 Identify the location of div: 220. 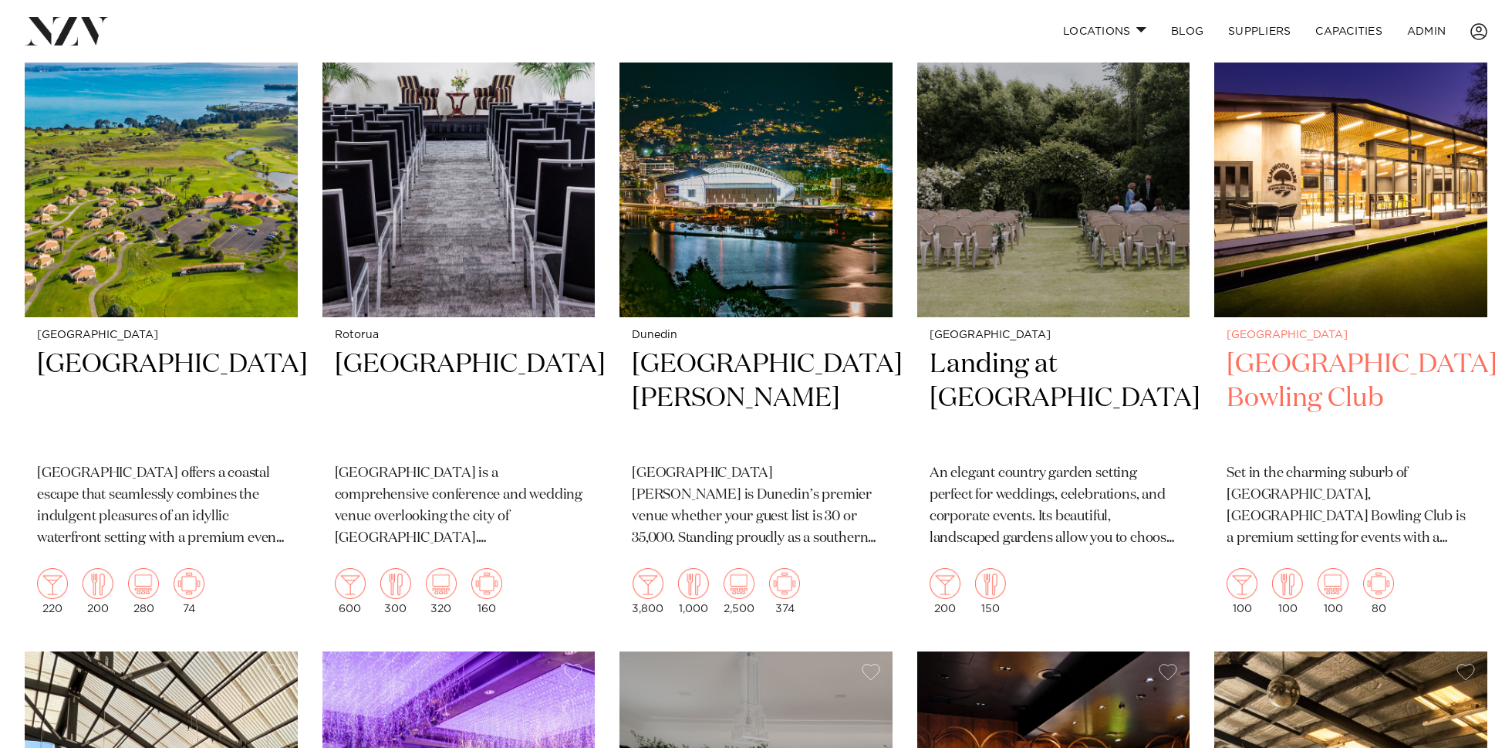
(52, 591).